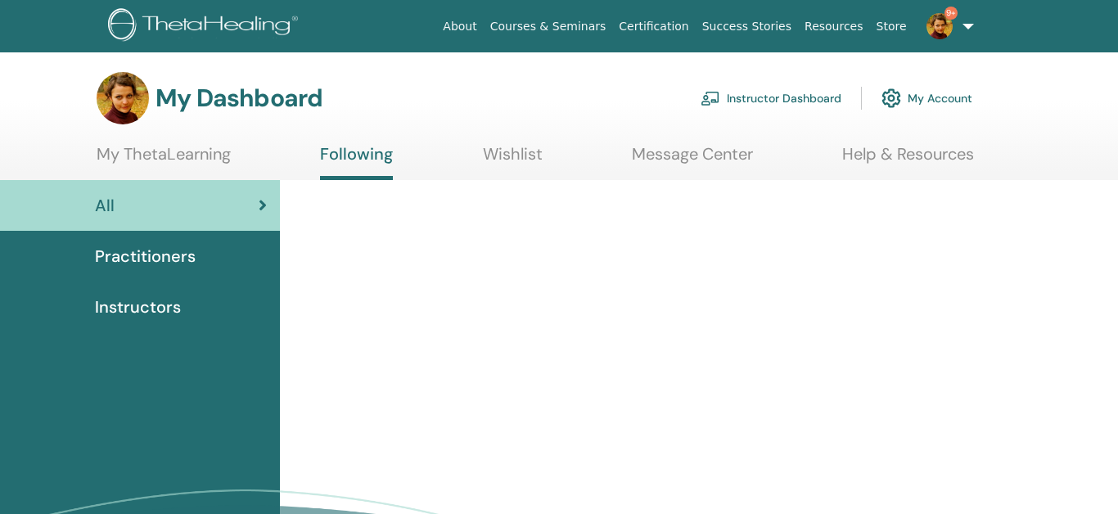  Describe the element at coordinates (164, 160) in the screenshot. I see `a: My ThetaLearning` at that location.